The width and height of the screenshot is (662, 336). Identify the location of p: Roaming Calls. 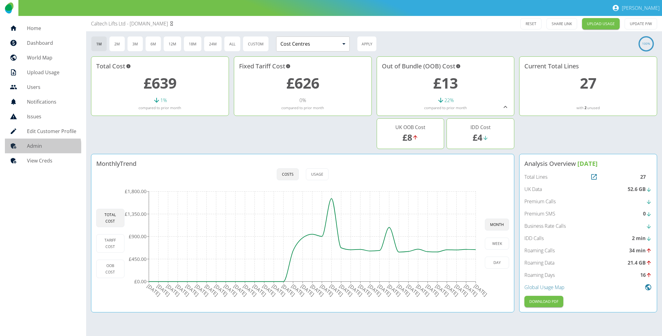
(540, 251).